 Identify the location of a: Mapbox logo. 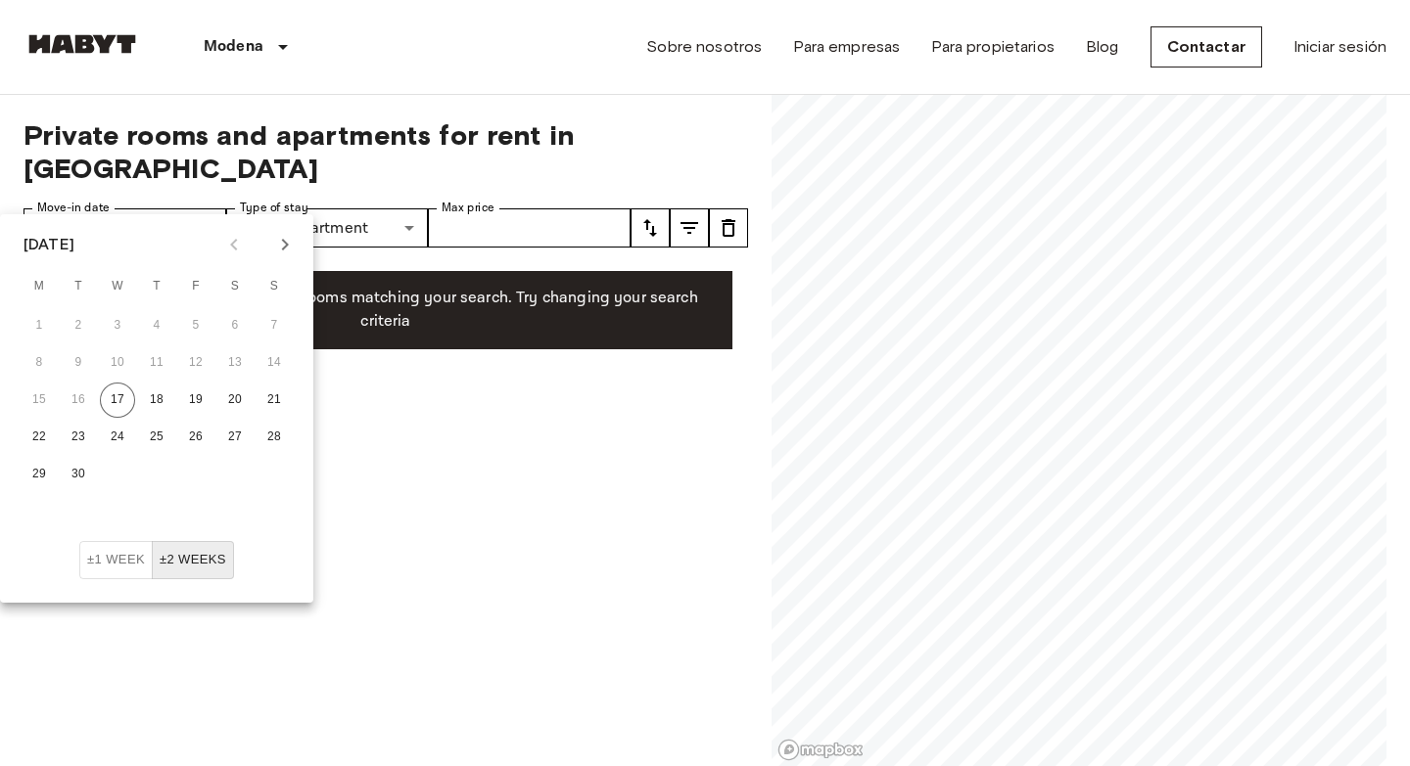
(820, 750).